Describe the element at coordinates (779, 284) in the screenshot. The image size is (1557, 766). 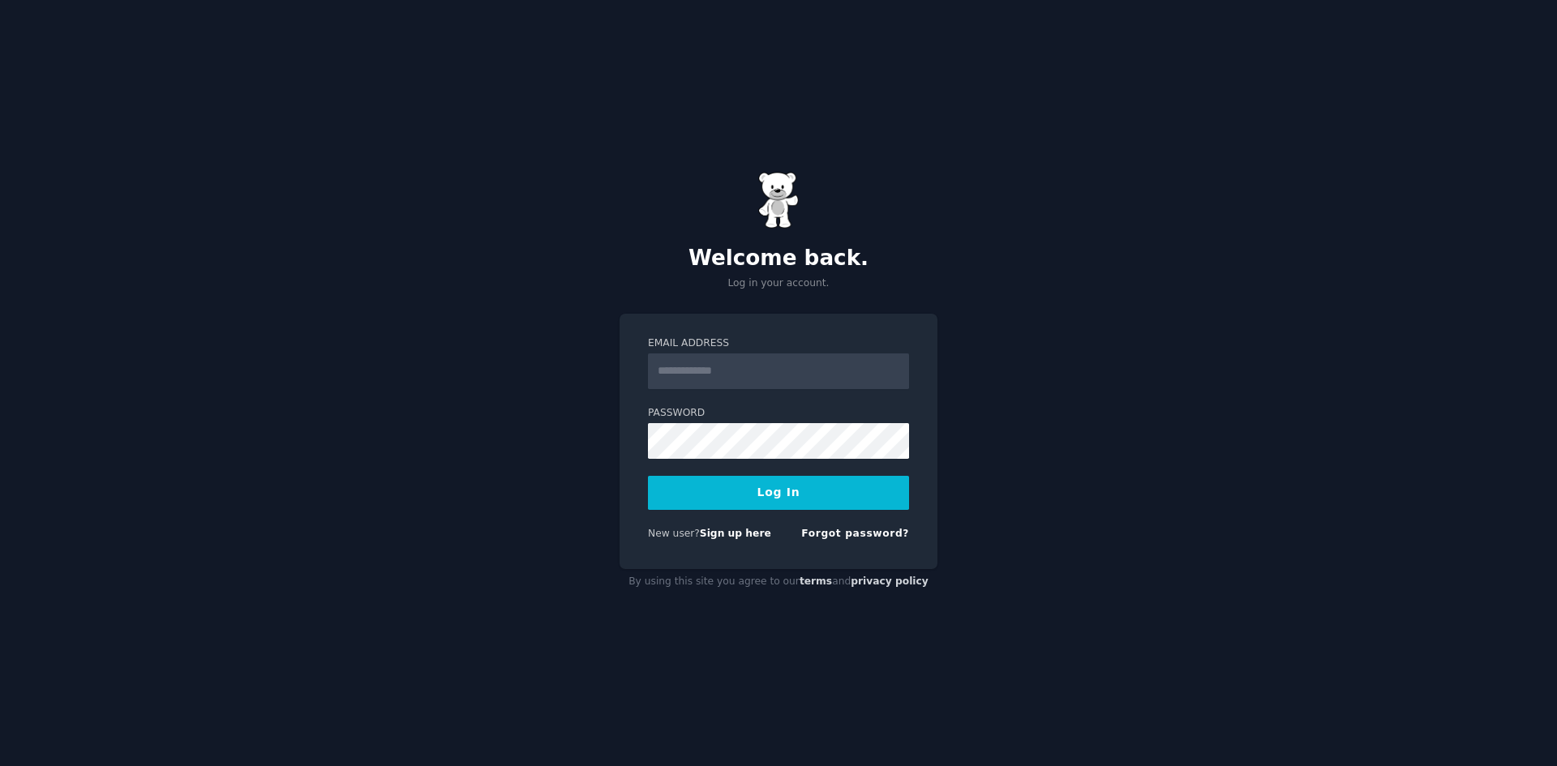
I see `p: Log in your account.` at that location.